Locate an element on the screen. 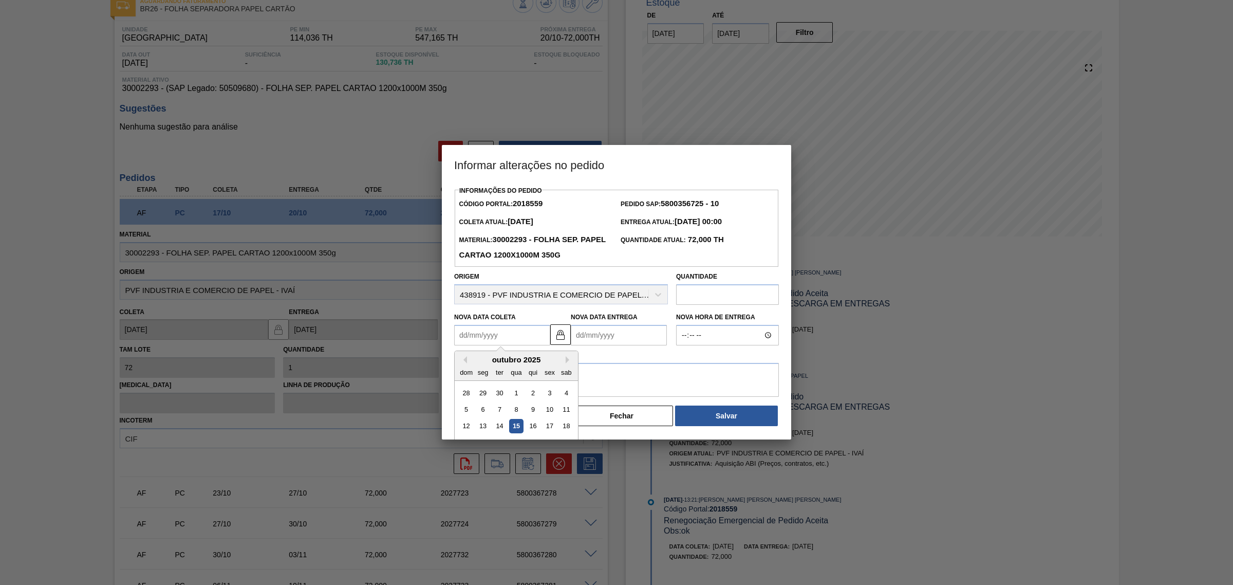 The height and width of the screenshot is (585, 1233). div: Choose domingo, 28 de setembro de 2025 is located at coordinates (466, 393).